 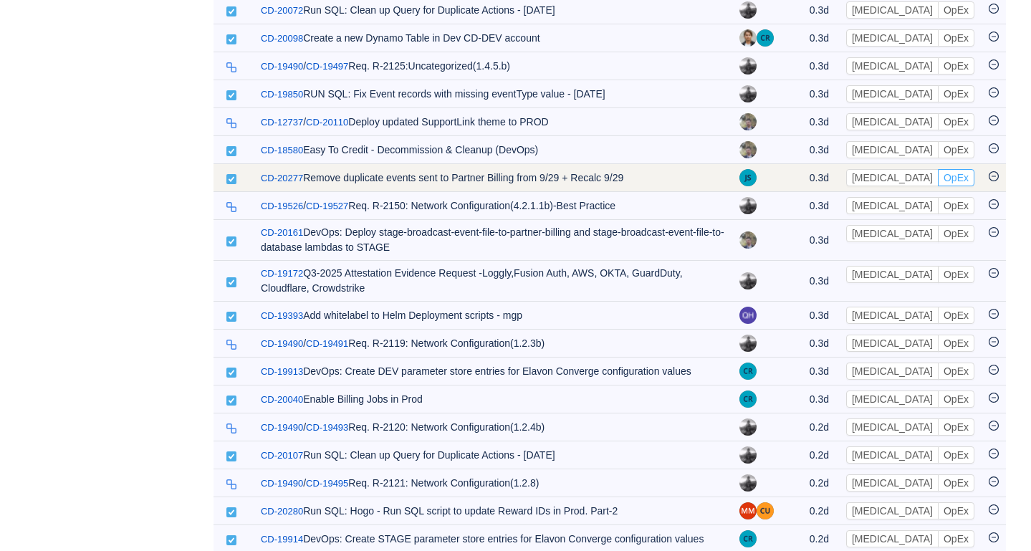 What do you see at coordinates (493, 399) in the screenshot?
I see `td: Enable Billing Jobs in Prod` at bounding box center [493, 399].